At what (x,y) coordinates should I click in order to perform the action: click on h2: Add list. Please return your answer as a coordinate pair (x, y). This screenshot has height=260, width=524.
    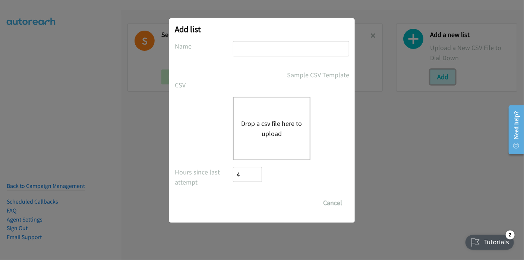
    Looking at the image, I should click on (262, 29).